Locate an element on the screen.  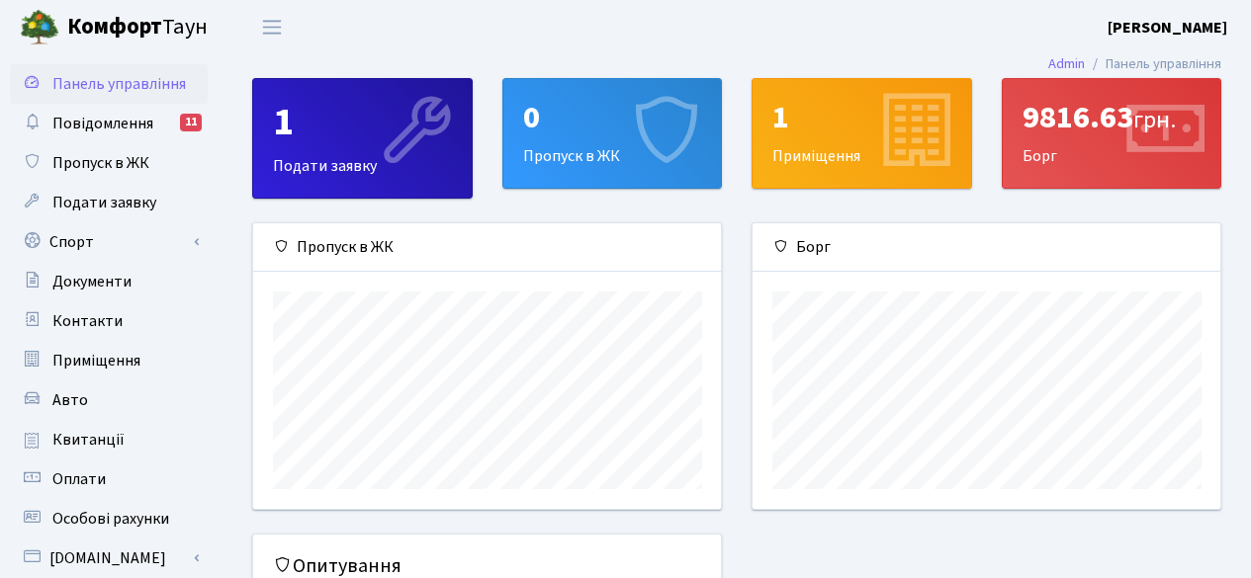
img: logo.png is located at coordinates (40, 28).